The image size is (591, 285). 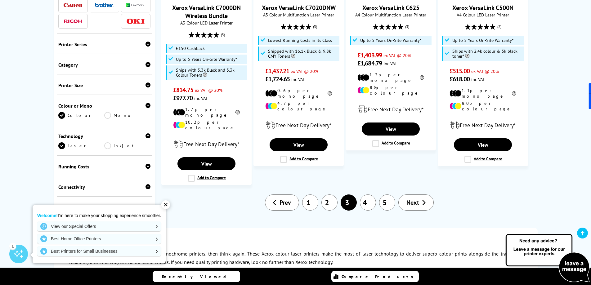 What do you see at coordinates (329, 202) in the screenshot?
I see `a: 2` at bounding box center [329, 202].